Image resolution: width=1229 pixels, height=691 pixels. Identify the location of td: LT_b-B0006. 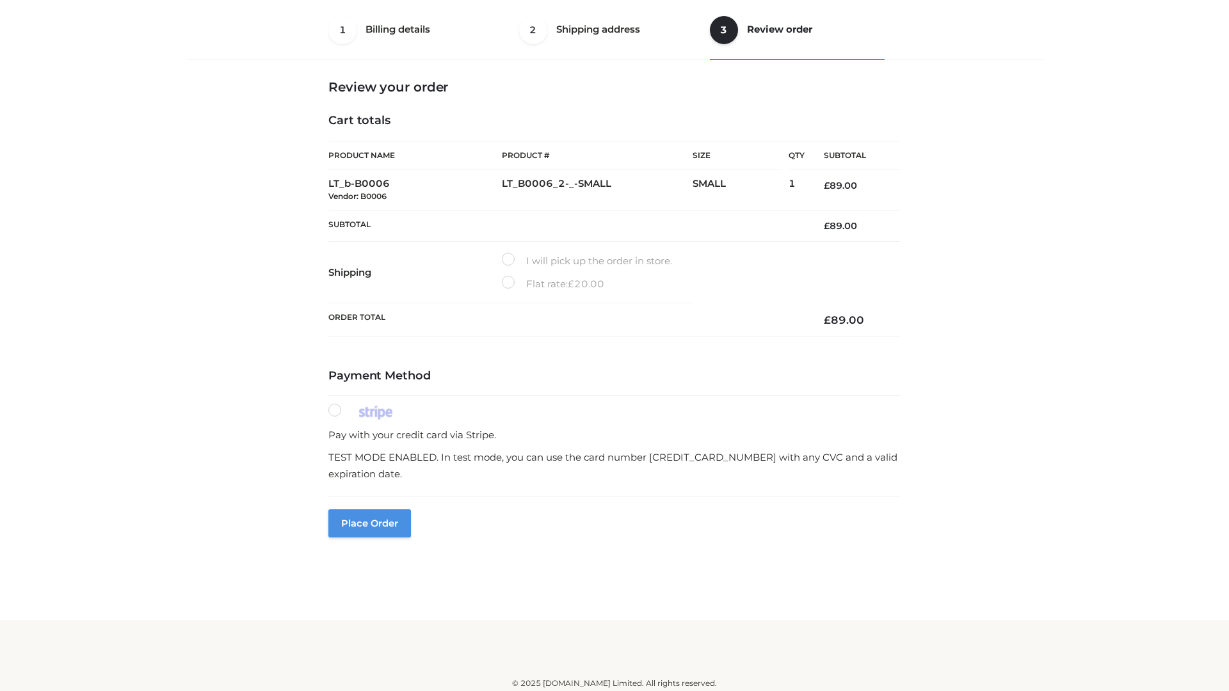
(415, 190).